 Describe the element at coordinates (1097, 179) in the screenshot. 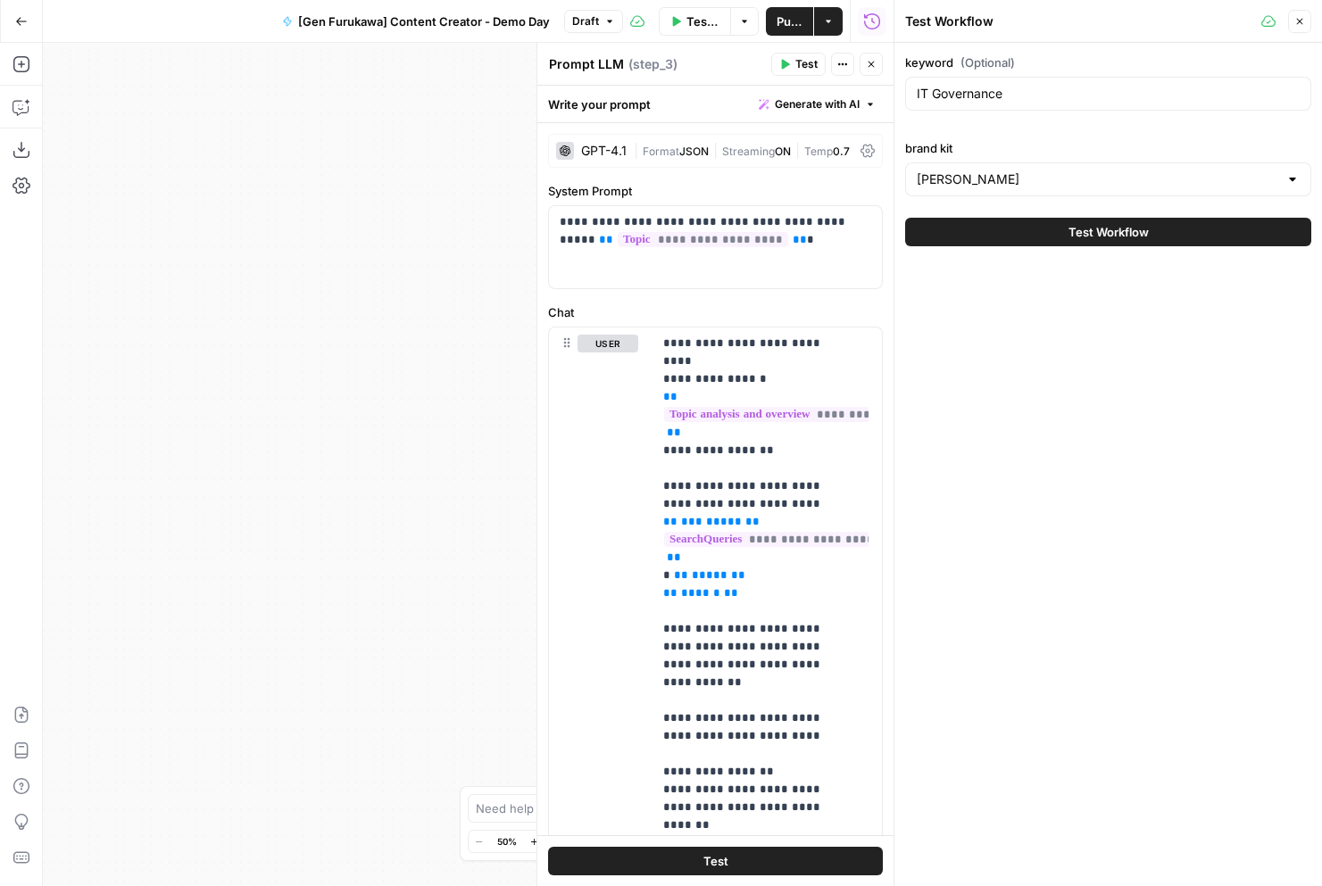

I see `input: Josys` at that location.